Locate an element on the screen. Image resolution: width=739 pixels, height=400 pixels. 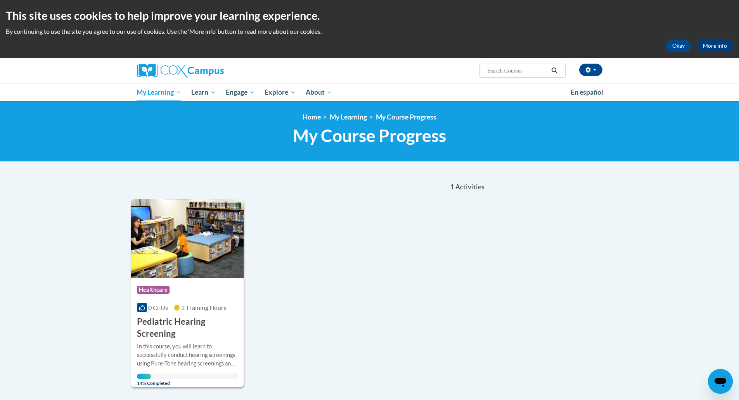
span: Healthcare is located at coordinates (153, 290).